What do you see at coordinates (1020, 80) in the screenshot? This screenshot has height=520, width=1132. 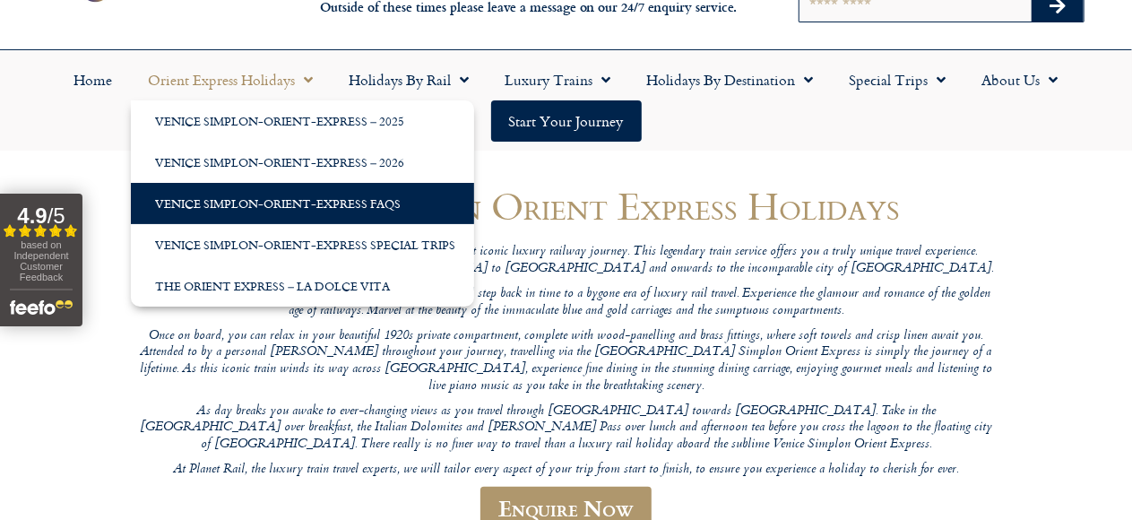 I see `a: About Us` at bounding box center [1020, 80].